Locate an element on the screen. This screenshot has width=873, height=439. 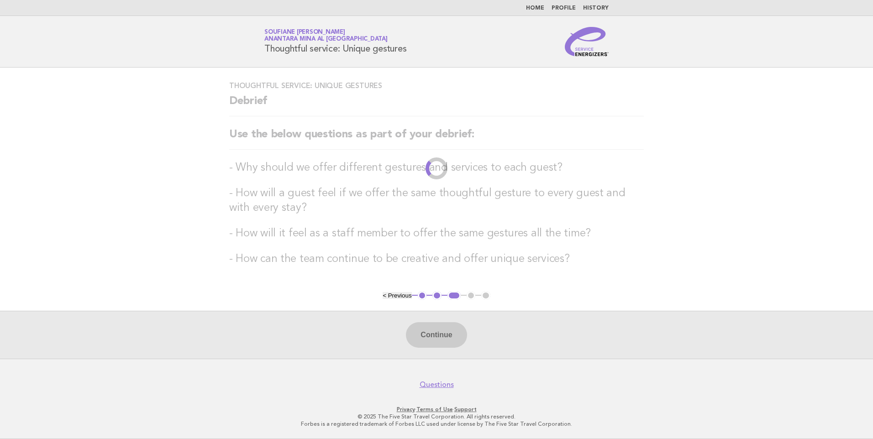
h3: - How can the team continue to be creative and offer unique services? is located at coordinates (436, 259).